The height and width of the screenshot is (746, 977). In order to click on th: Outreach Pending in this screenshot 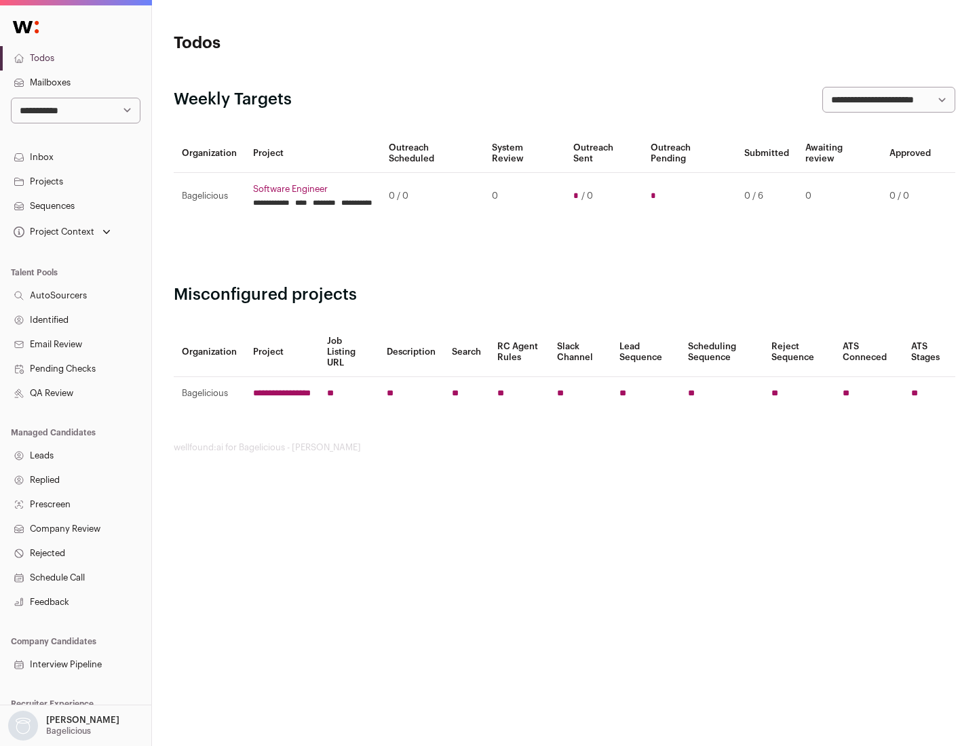, I will do `click(689, 153)`.